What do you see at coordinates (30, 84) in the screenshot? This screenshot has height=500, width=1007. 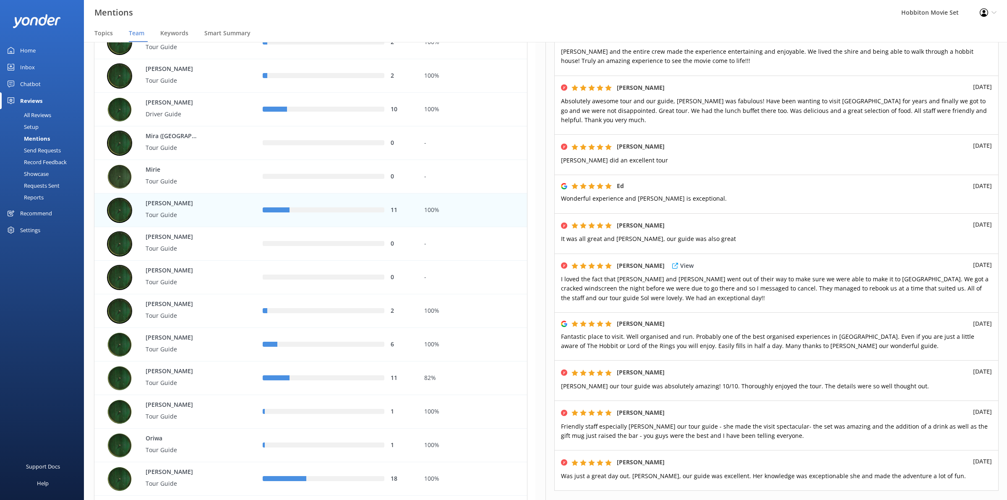 I see `div: Chatbot` at bounding box center [30, 84].